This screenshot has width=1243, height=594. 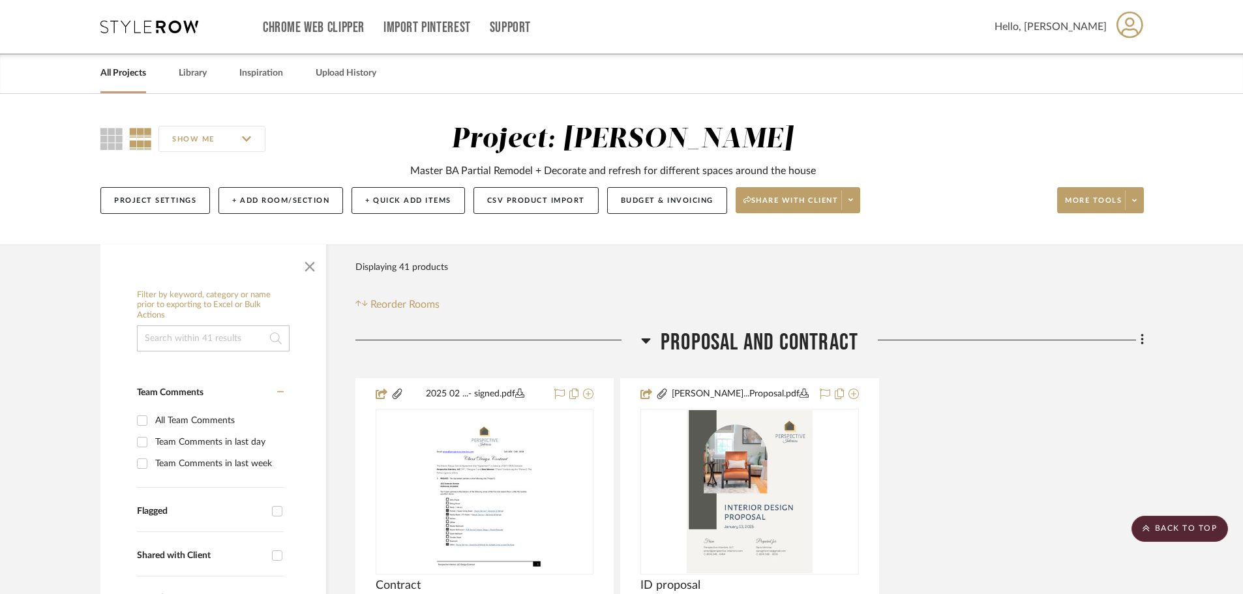 What do you see at coordinates (667, 200) in the screenshot?
I see `button: Budget & Invoicing` at bounding box center [667, 200].